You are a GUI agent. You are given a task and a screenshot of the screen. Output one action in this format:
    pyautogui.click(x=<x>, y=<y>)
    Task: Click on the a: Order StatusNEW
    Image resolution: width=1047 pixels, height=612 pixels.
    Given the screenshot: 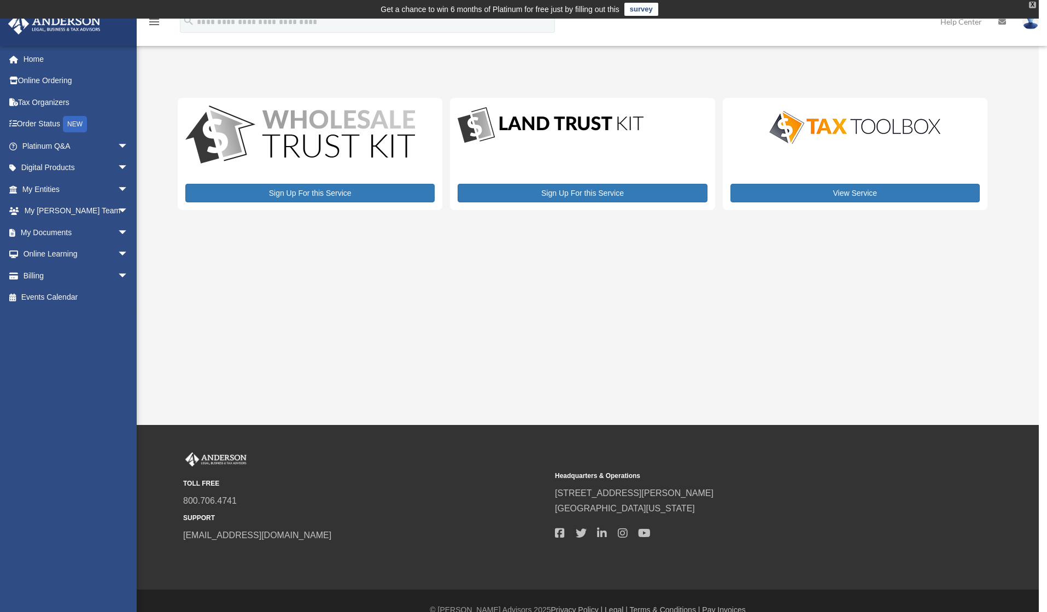 What is the action you would take?
    pyautogui.click(x=76, y=124)
    